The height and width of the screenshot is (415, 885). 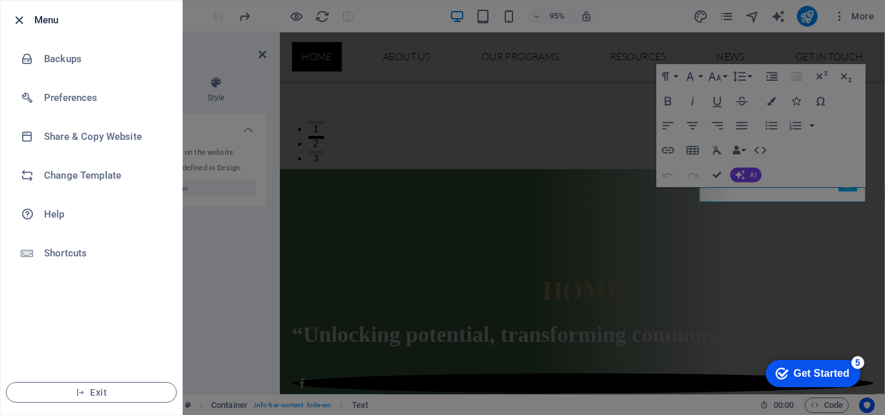 What do you see at coordinates (66, 20) in the screenshot?
I see `div: Get Started` at bounding box center [66, 20].